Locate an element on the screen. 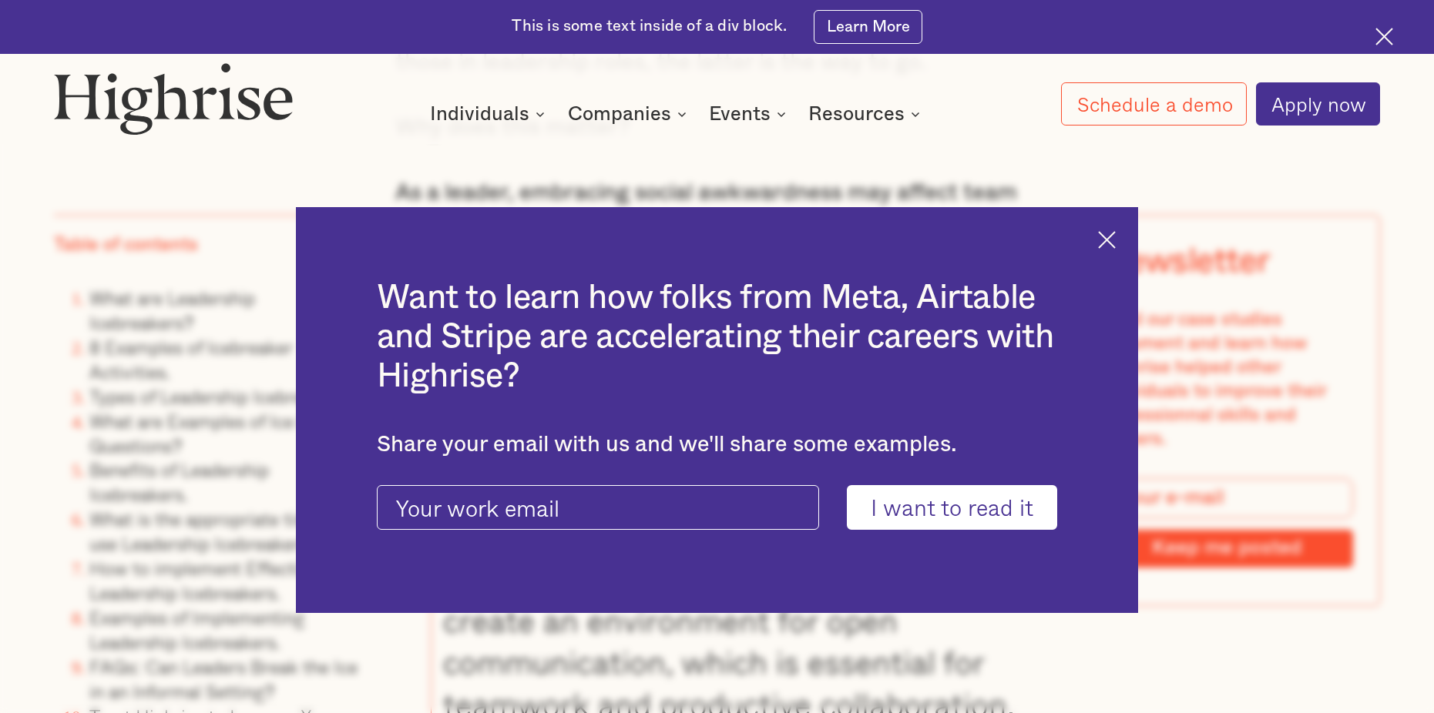 This screenshot has height=713, width=1434. input: Your work email is located at coordinates (598, 508).